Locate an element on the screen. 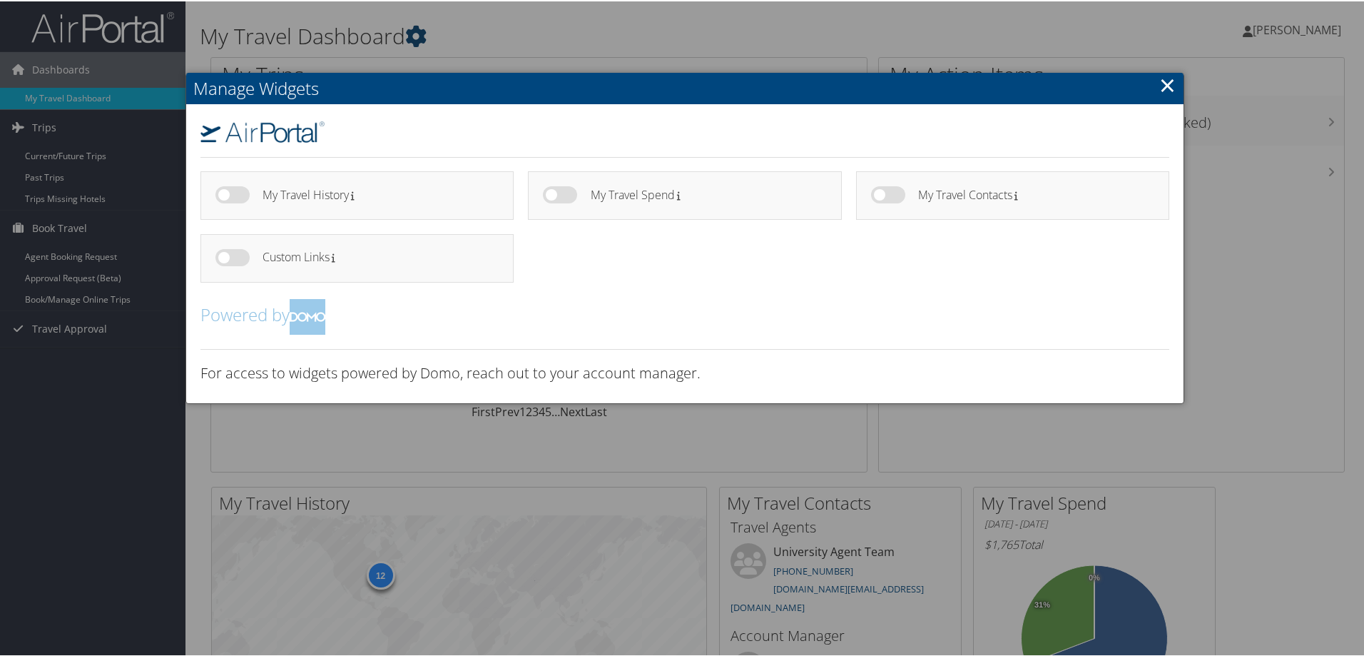 The width and height of the screenshot is (1364, 656). h4: My Travel Spend is located at coordinates (704, 193).